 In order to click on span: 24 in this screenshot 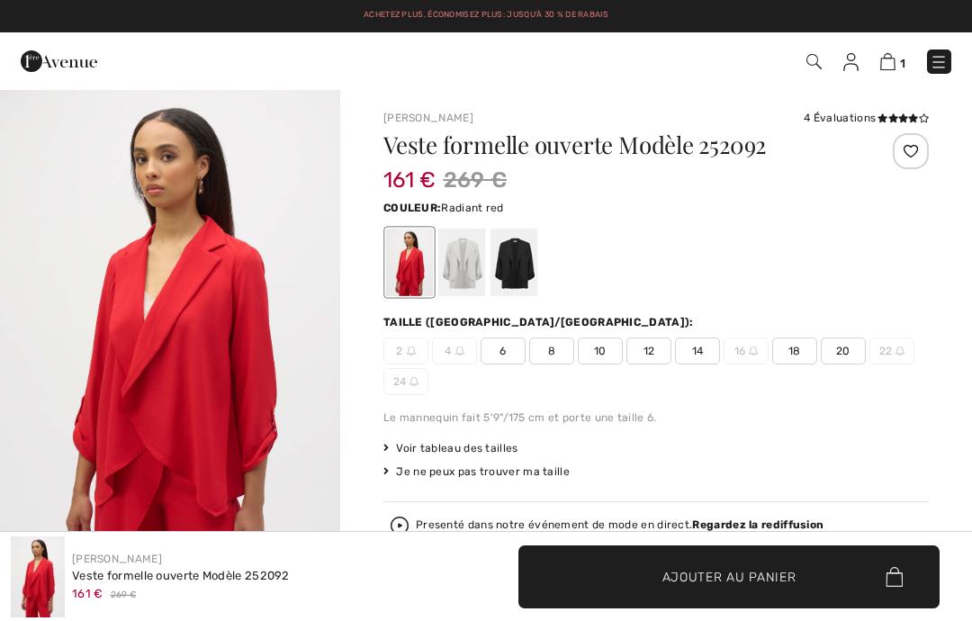, I will do `click(406, 382)`.